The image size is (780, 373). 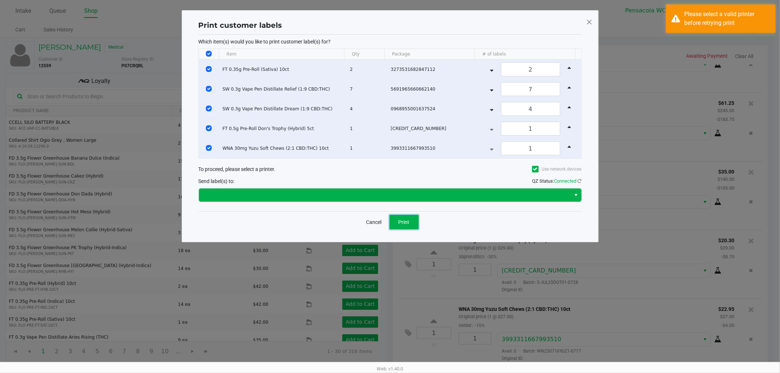 What do you see at coordinates (429, 54) in the screenshot?
I see `th: Package` at bounding box center [429, 54].